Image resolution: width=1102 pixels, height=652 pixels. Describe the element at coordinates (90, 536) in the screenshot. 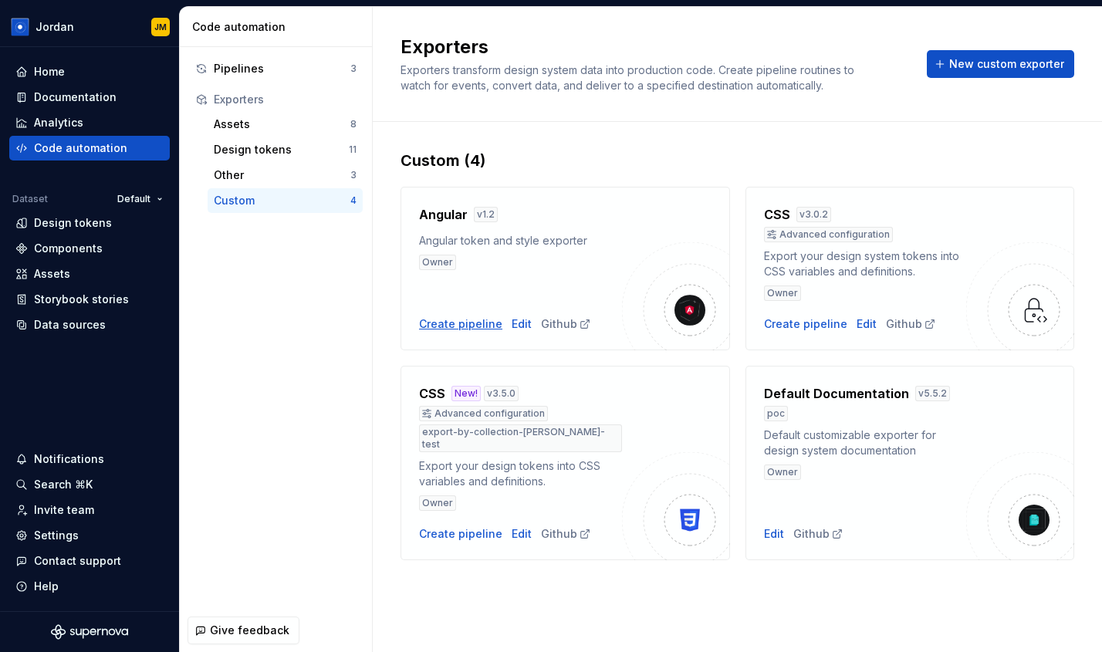

I see `a: Settings` at that location.